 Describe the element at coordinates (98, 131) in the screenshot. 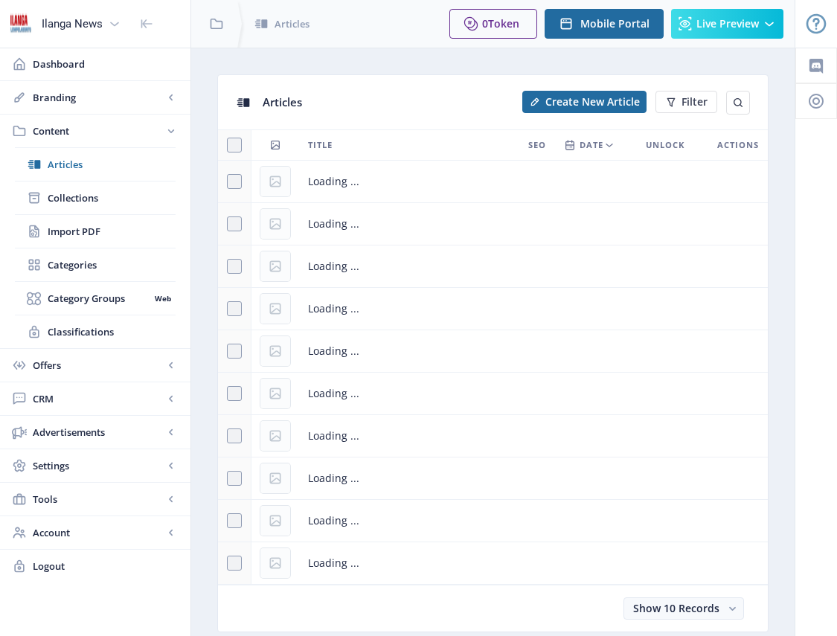

I see `span: Content` at that location.